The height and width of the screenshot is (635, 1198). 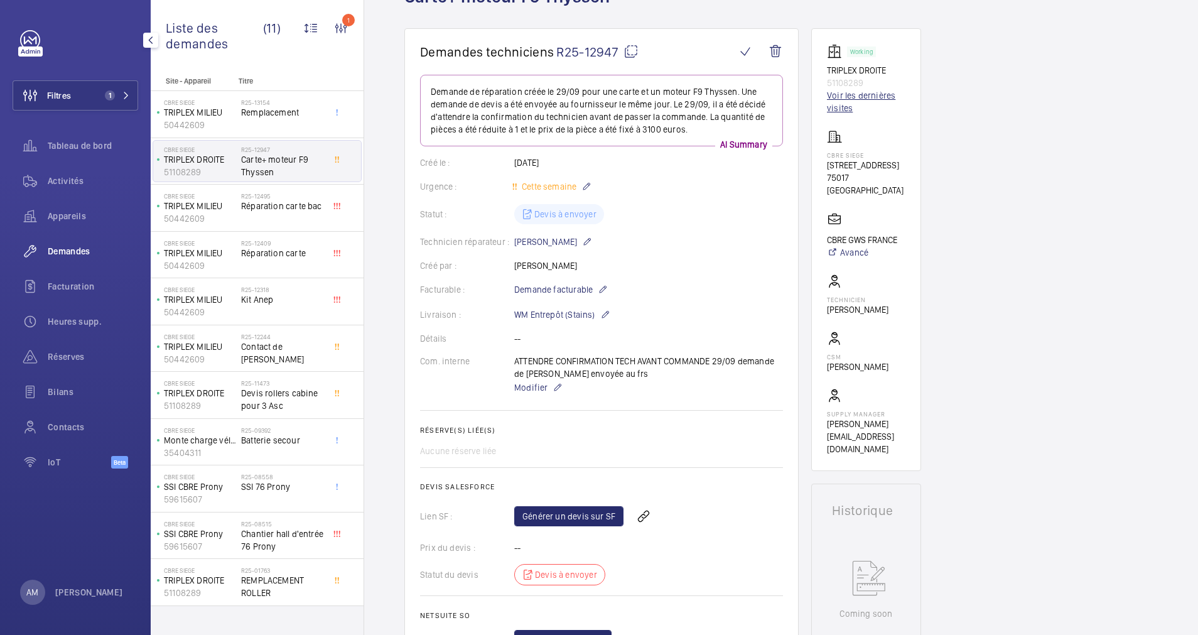 What do you see at coordinates (744, 144) in the screenshot?
I see `p: AI Summary` at bounding box center [744, 144].